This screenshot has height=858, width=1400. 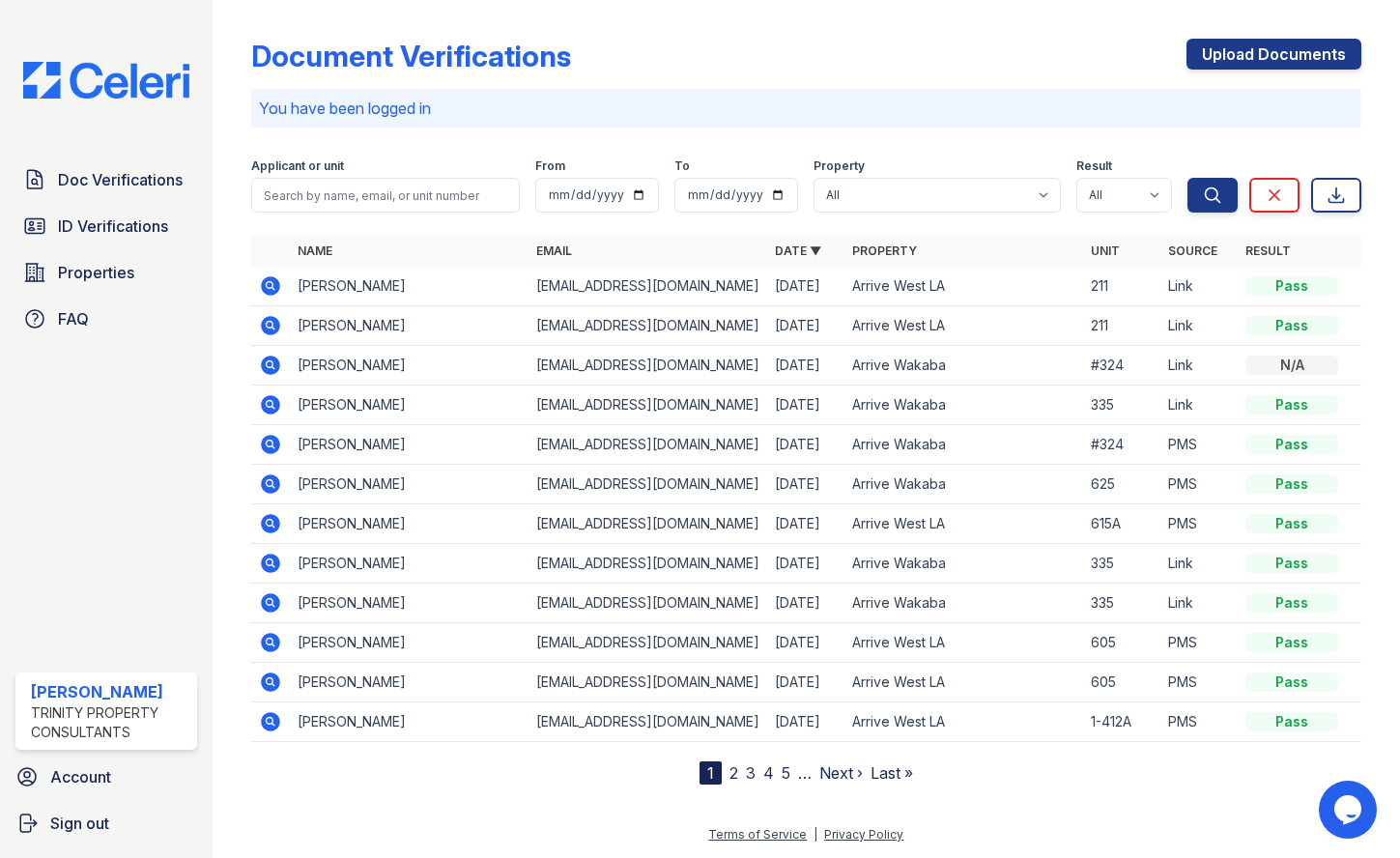 What do you see at coordinates (80, 777) in the screenshot?
I see `span: Account` at bounding box center [80, 777].